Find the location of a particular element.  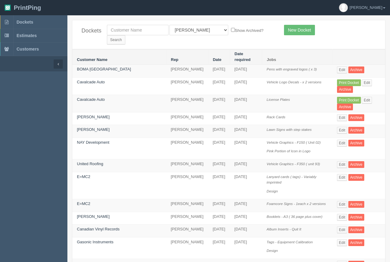

label: Show Archived? is located at coordinates (247, 30).